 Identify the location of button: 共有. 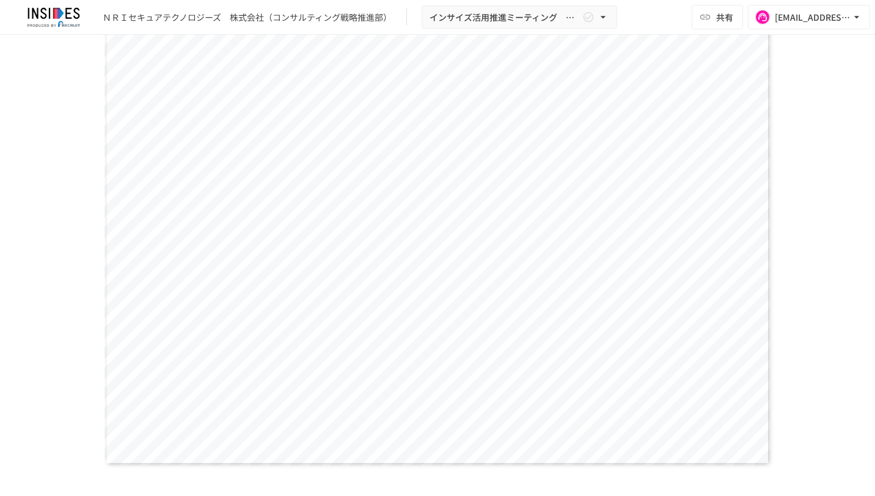
(717, 17).